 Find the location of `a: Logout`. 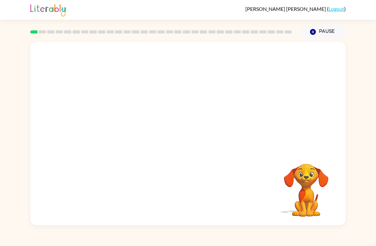

a: Logout is located at coordinates (336, 9).